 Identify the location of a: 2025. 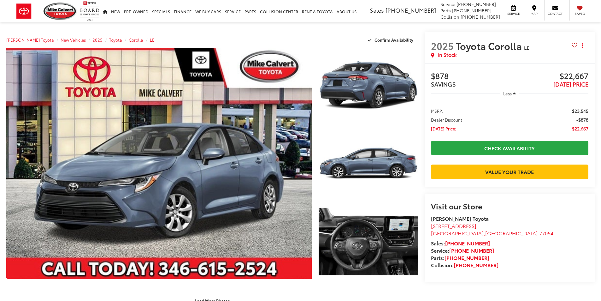
(97, 40).